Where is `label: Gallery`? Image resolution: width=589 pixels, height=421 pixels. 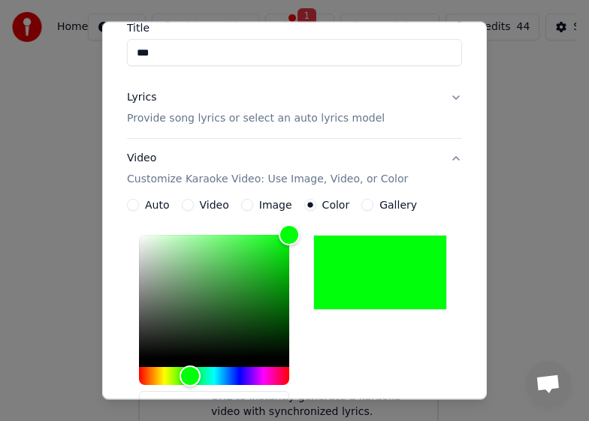
label: Gallery is located at coordinates (398, 205).